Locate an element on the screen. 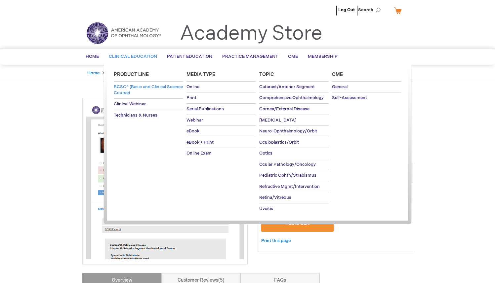  span: Add to Cart is located at coordinates (297, 224).